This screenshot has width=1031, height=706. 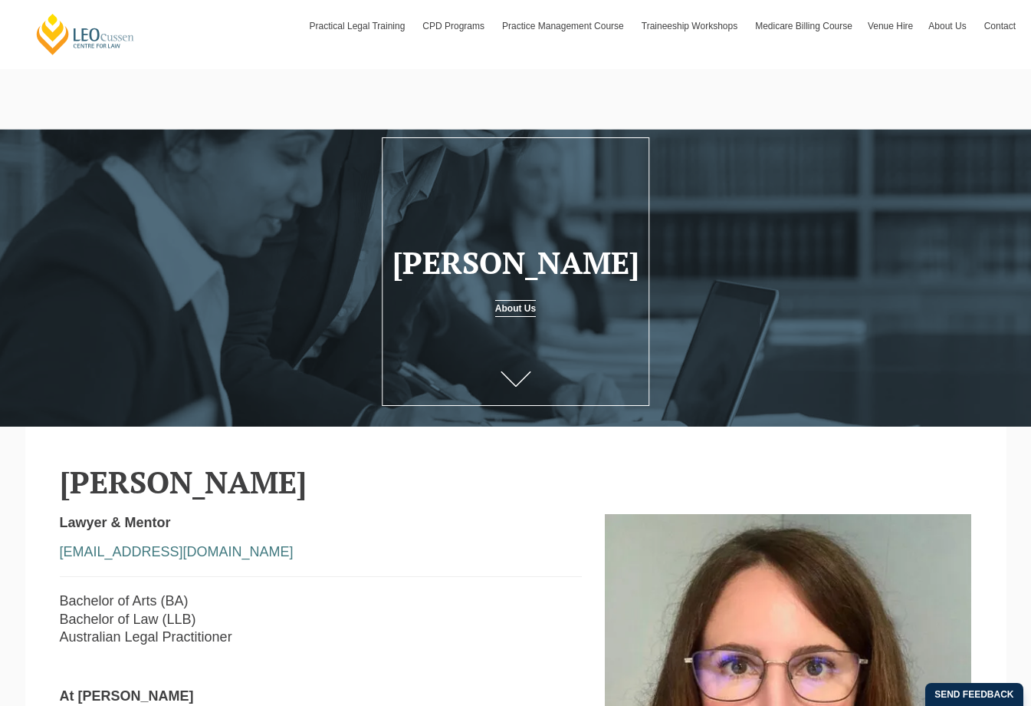 What do you see at coordinates (691, 26) in the screenshot?
I see `a: Traineeship Workshops` at bounding box center [691, 26].